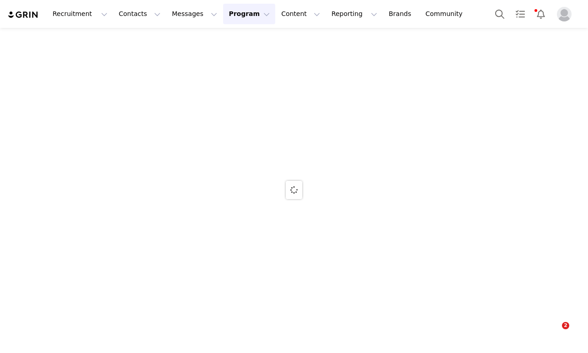  I want to click on img: grin logo, so click(23, 15).